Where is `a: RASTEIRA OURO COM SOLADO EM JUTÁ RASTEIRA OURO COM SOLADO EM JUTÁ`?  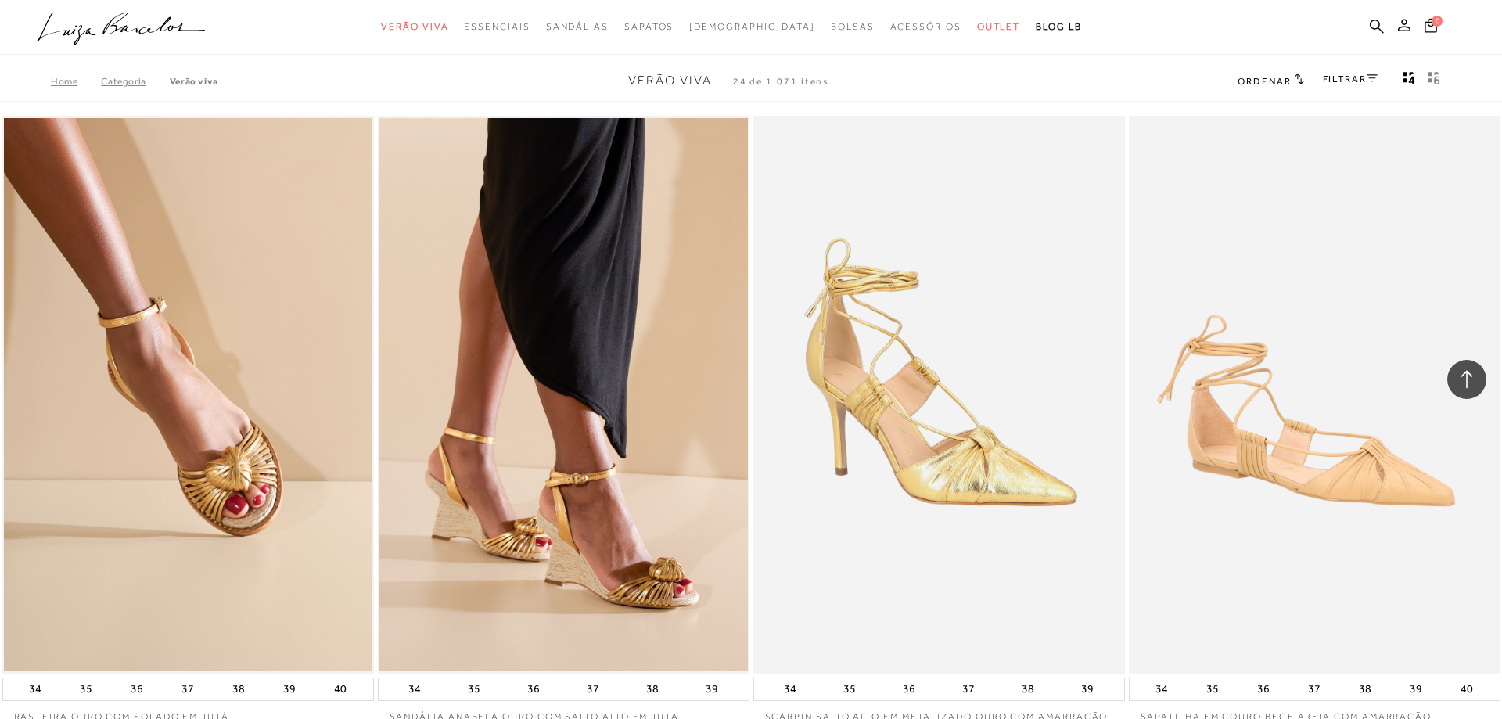 a: RASTEIRA OURO COM SOLADO EM JUTÁ RASTEIRA OURO COM SOLADO EM JUTÁ is located at coordinates (188, 394).